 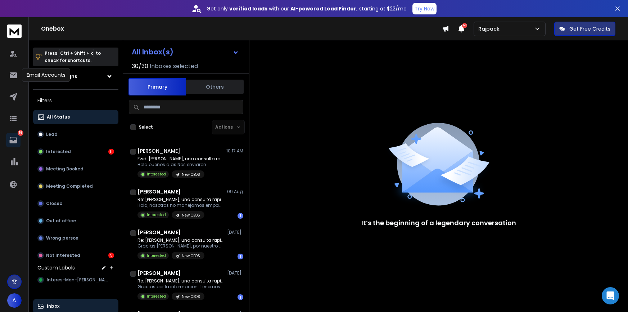 I want to click on button: Closed, so click(x=76, y=203).